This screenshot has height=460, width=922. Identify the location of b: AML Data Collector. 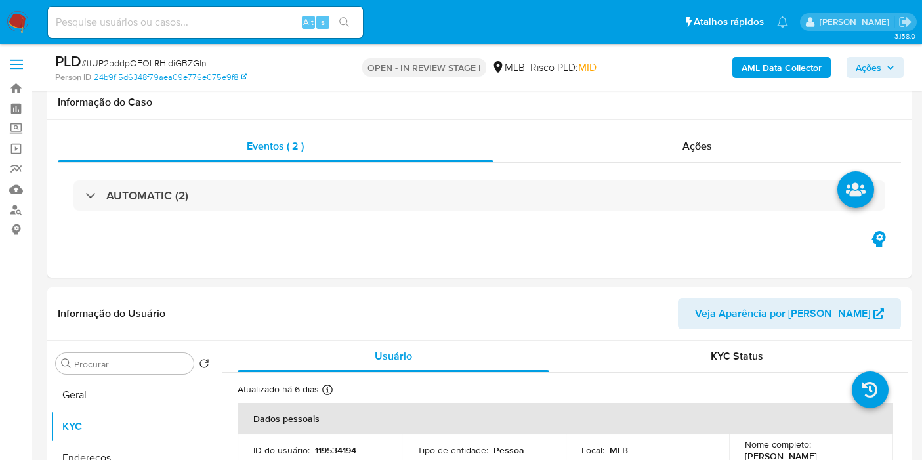
(781, 68).